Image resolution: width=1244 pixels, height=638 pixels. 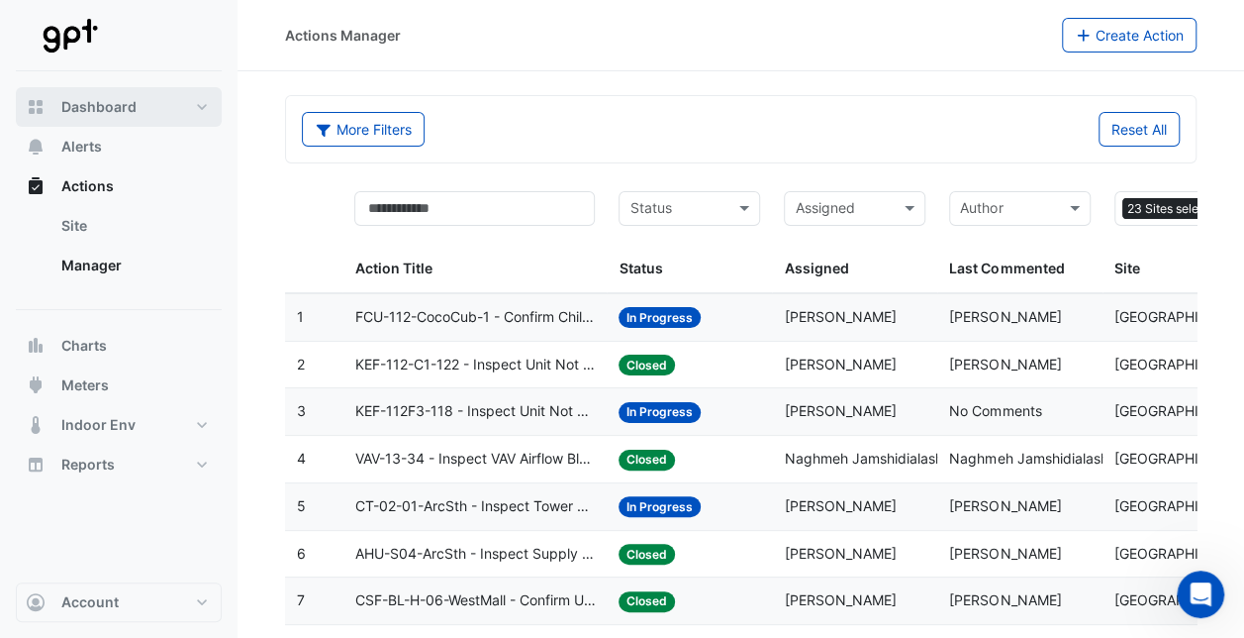 I want to click on button: Charts, so click(x=119, y=345).